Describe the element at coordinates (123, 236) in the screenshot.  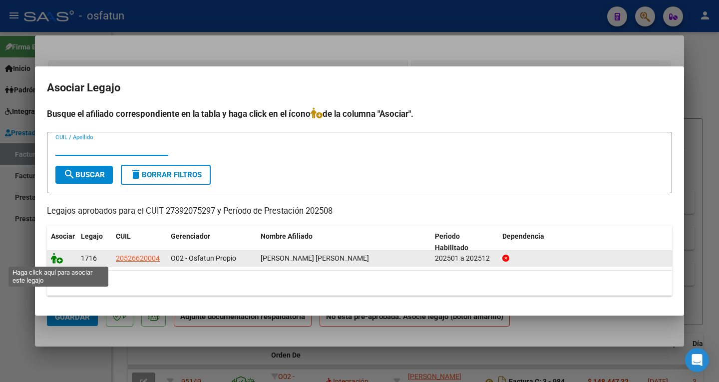
I see `span: CUIL` at that location.